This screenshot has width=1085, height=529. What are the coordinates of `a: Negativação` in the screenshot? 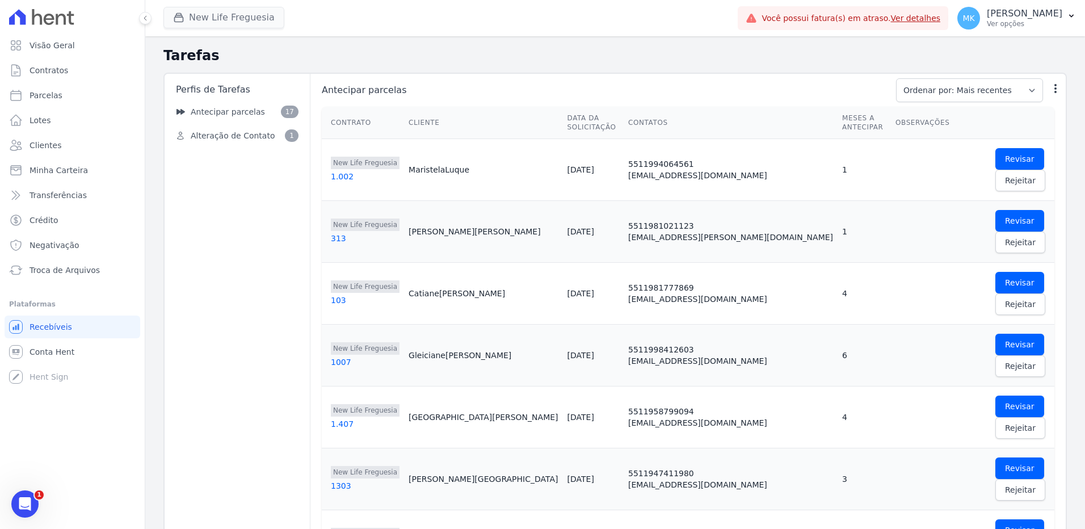 It's located at (72, 245).